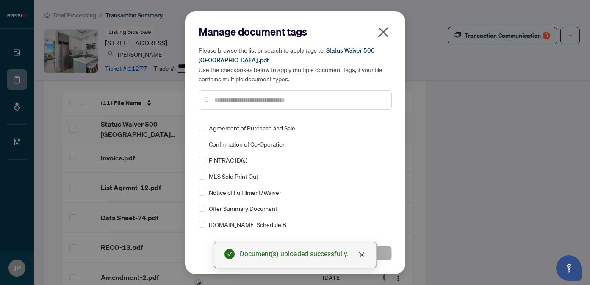  Describe the element at coordinates (303, 254) in the screenshot. I see `div: Document(s) uploaded successfully.` at that location.